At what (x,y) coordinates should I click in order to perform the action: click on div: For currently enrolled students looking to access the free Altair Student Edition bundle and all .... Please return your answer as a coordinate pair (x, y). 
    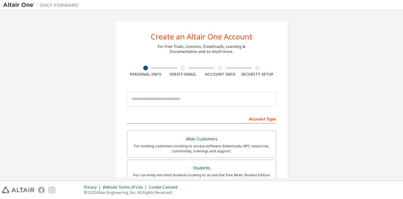
    Looking at the image, I should click on (201, 177).